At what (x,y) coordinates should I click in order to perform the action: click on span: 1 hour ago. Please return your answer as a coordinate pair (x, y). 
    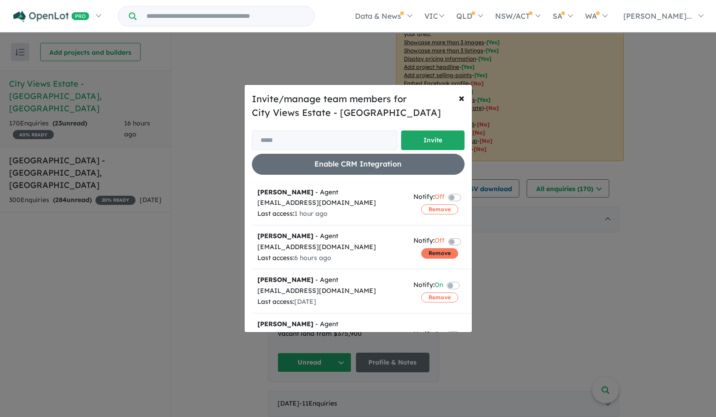
    Looking at the image, I should click on (311, 214).